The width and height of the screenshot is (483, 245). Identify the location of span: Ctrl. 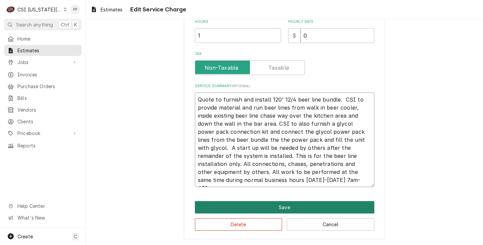
(65, 24).